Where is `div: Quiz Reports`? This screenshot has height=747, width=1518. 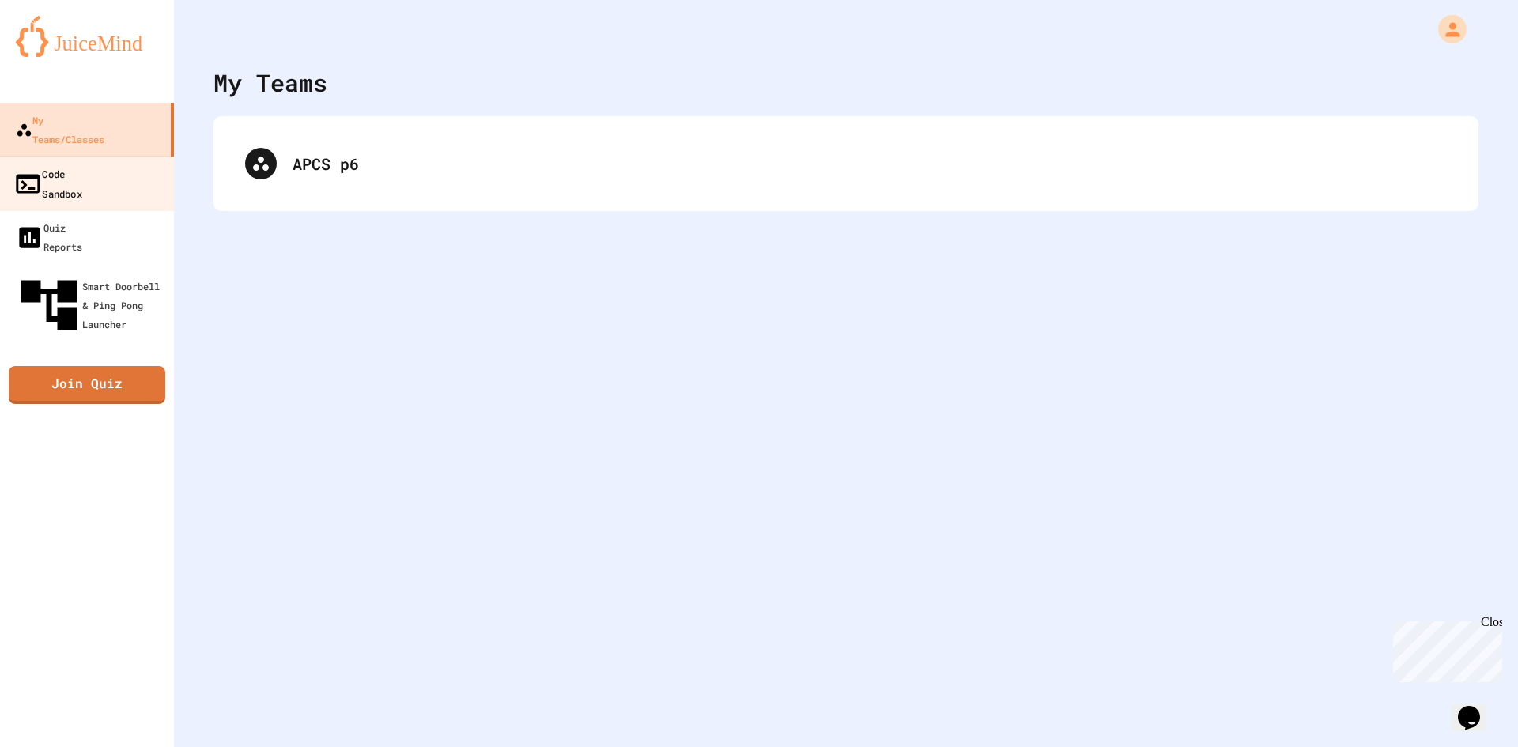 div: Quiz Reports is located at coordinates (49, 237).